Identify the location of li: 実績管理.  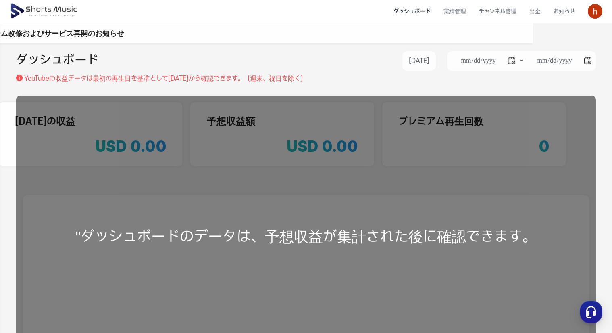
(455, 11).